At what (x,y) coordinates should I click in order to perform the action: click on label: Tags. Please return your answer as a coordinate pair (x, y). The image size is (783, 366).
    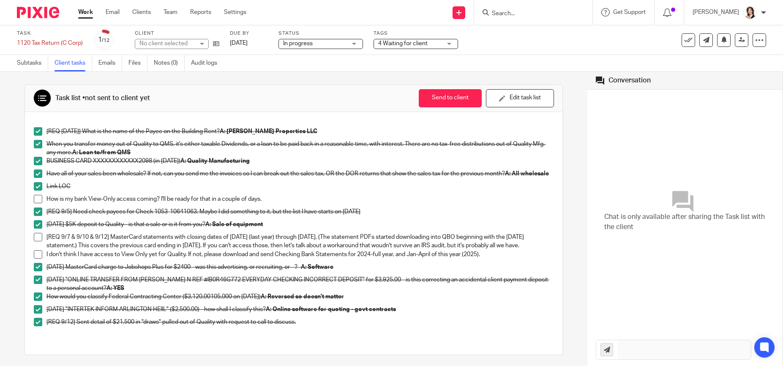
    Looking at the image, I should click on (416, 33).